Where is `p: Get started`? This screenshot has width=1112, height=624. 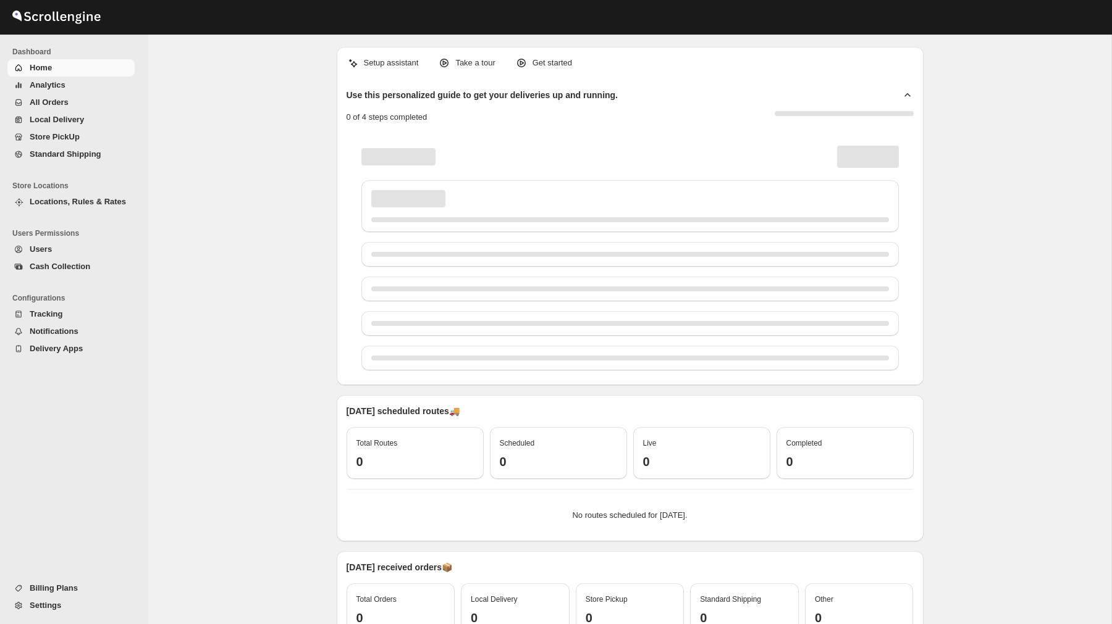
p: Get started is located at coordinates (552, 63).